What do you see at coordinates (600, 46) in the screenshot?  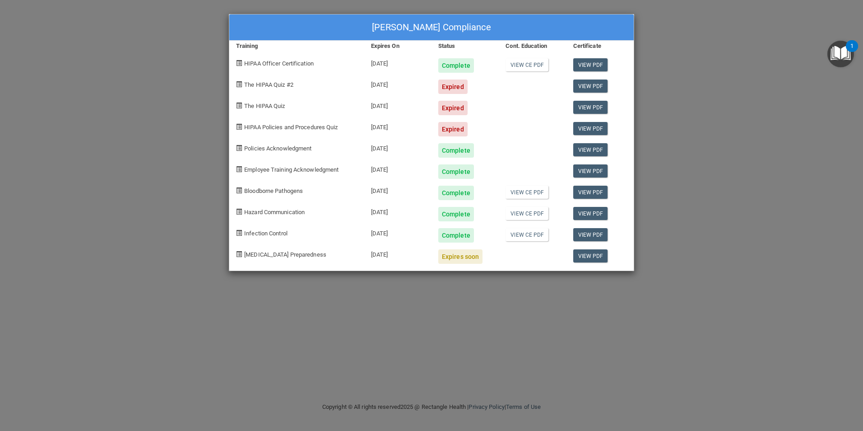 I see `div: Certificate` at bounding box center [600, 46].